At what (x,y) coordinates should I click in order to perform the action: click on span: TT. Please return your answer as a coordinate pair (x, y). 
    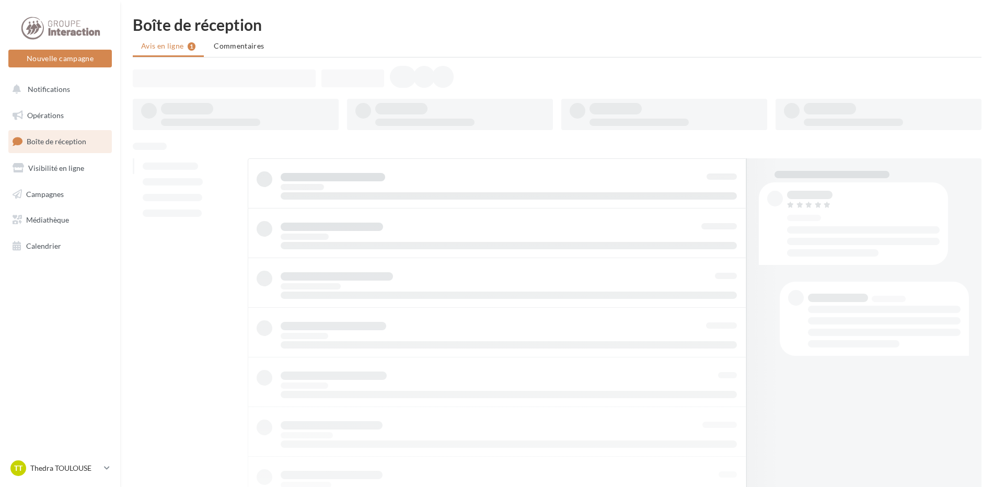
    Looking at the image, I should click on (18, 468).